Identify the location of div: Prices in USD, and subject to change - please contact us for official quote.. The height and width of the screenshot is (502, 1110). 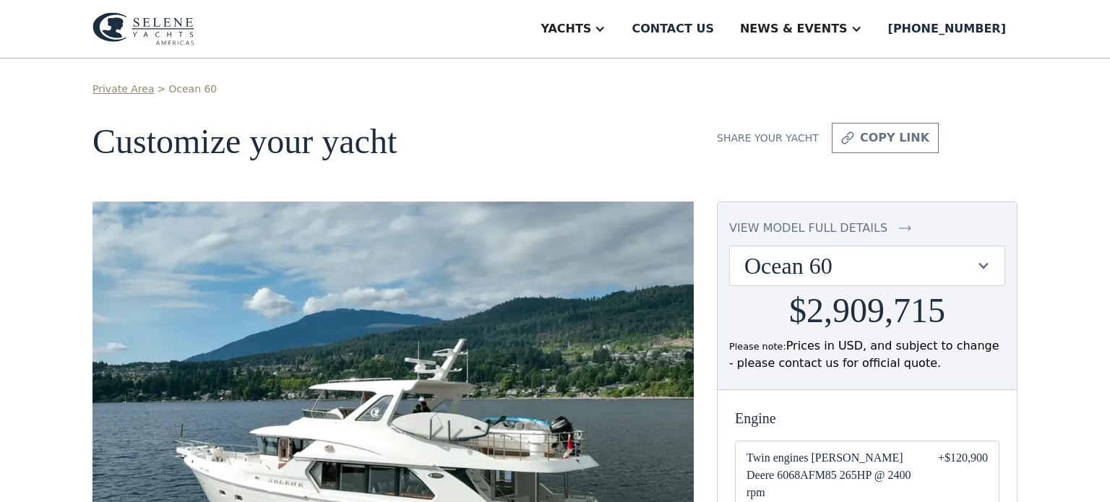
(868, 355).